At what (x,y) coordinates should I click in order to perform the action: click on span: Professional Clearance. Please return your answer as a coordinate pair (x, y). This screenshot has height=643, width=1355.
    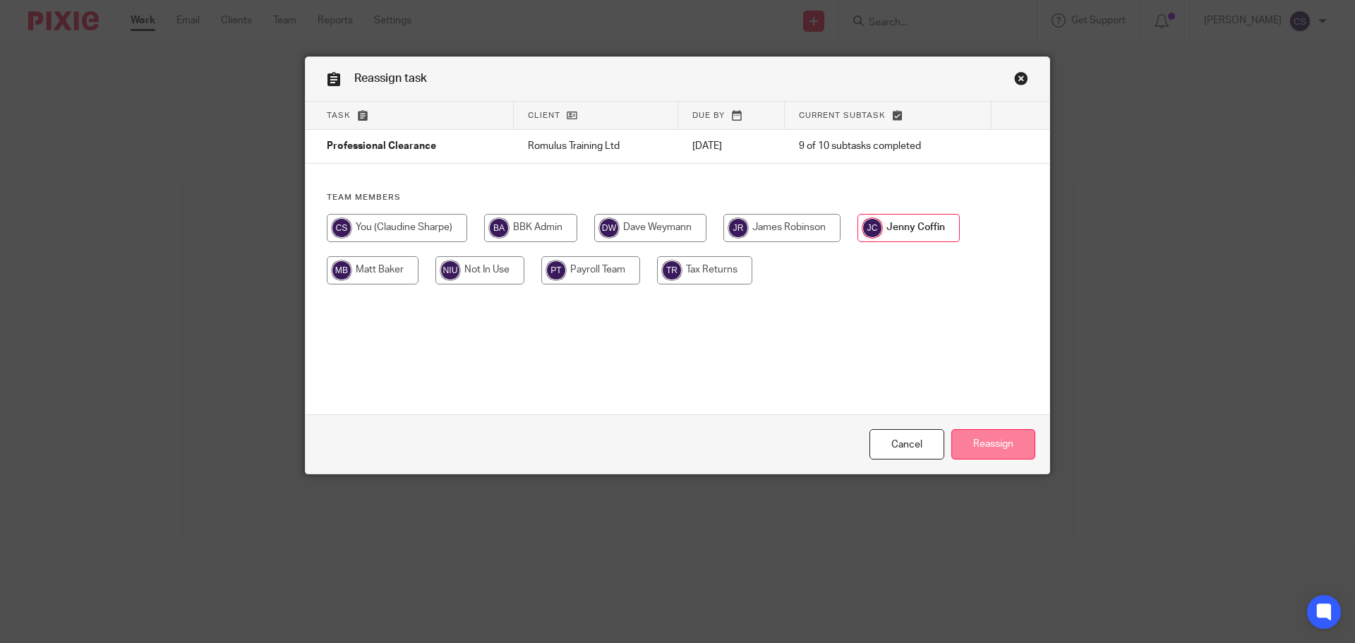
    Looking at the image, I should click on (381, 147).